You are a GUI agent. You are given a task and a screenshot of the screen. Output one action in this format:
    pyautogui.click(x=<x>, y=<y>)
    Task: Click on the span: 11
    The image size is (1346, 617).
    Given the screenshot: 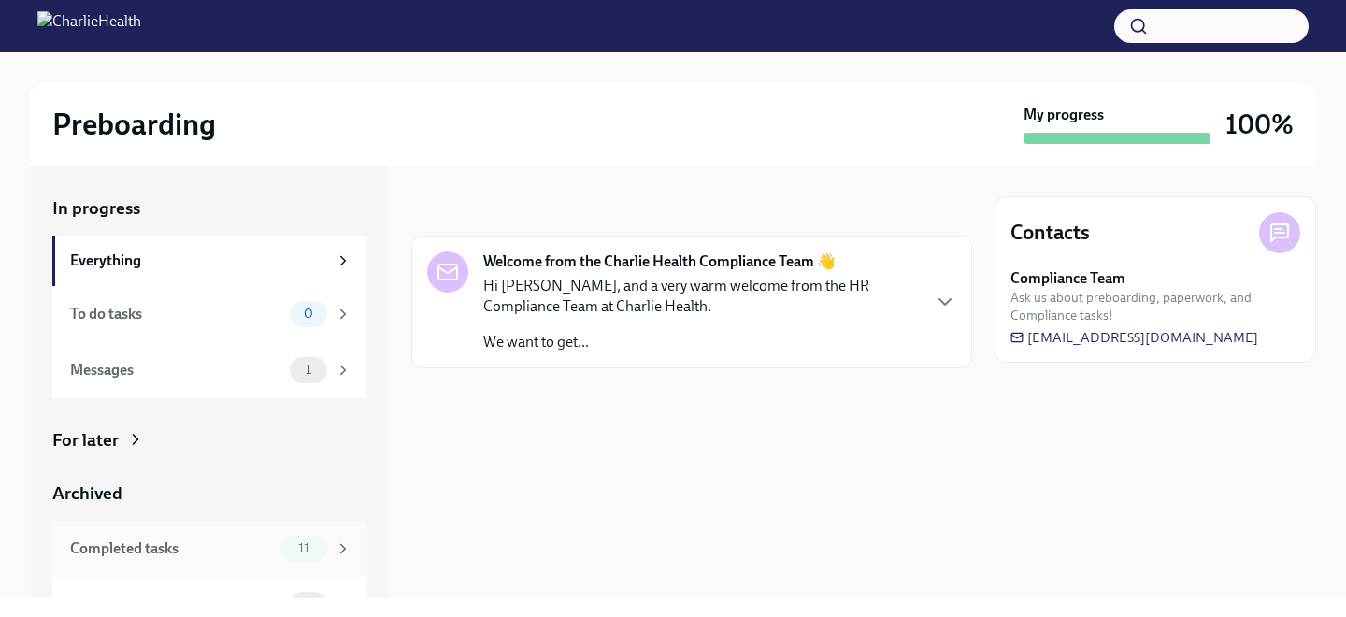 What is the action you would take?
    pyautogui.click(x=304, y=548)
    